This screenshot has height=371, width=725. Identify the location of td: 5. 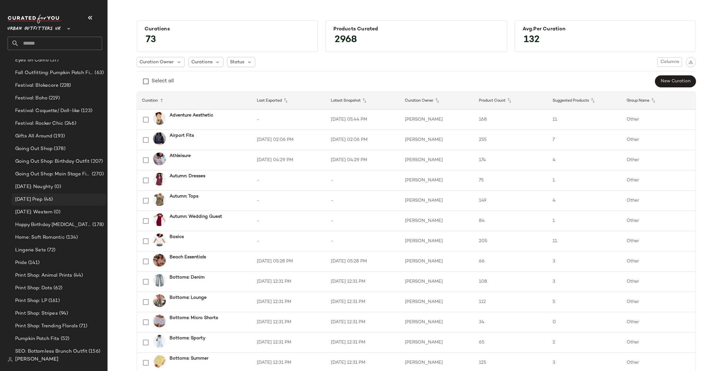
(584, 302).